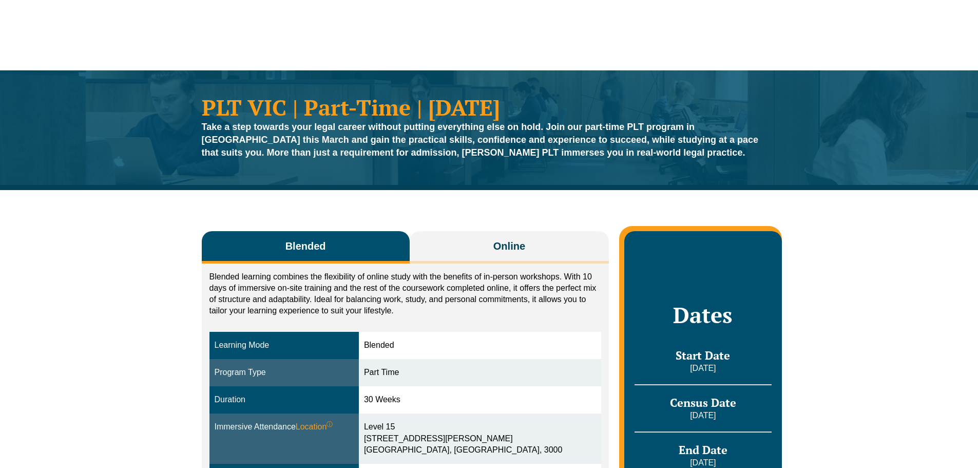  What do you see at coordinates (284, 345) in the screenshot?
I see `div: Learning Mode` at bounding box center [284, 345].